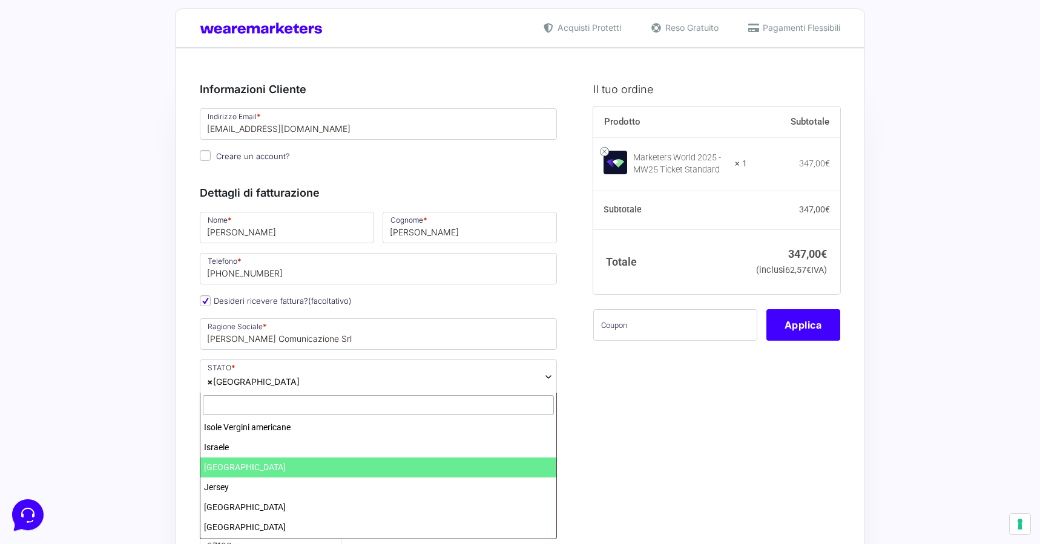 This screenshot has width=1040, height=544. Describe the element at coordinates (690, 27) in the screenshot. I see `span: Reso Gratuito` at that location.